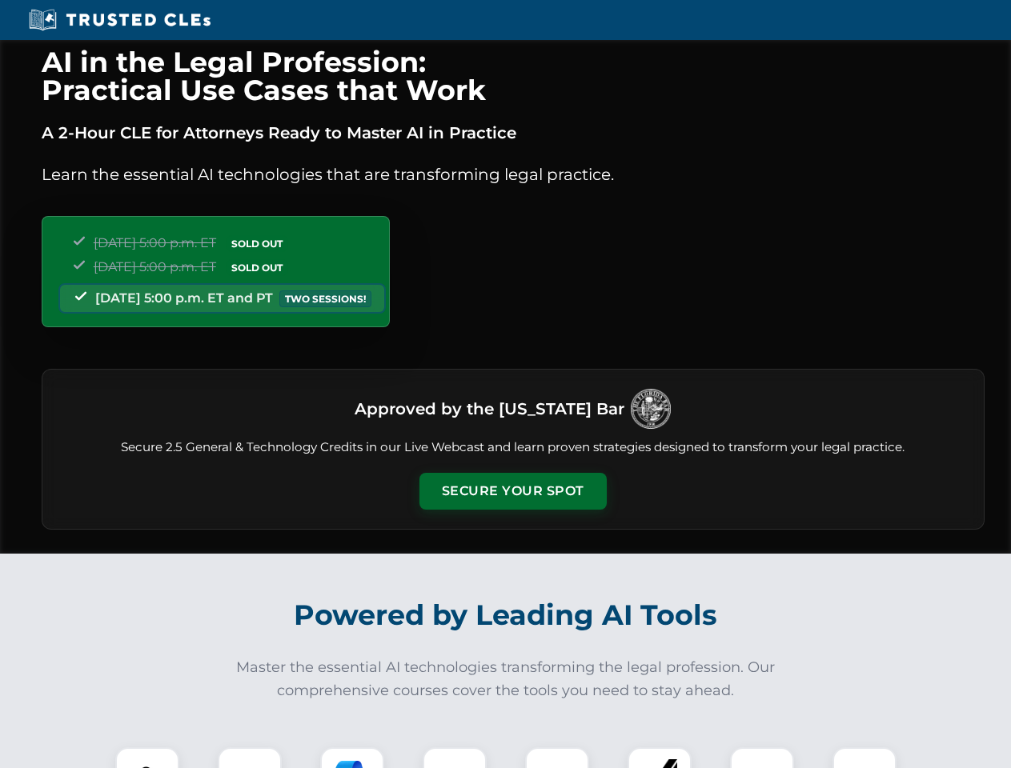  I want to click on p: A 2-Hour CLE for Attorneys Ready to Master AI in Practice, so click(513, 133).